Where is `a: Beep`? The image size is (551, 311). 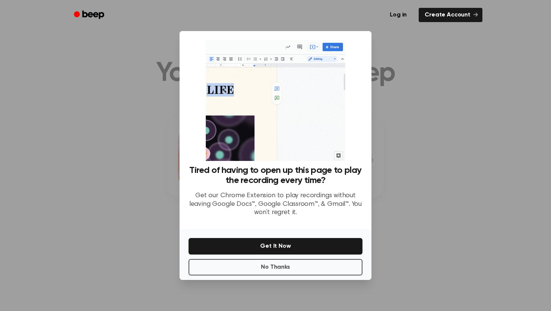
a: Beep is located at coordinates (90, 15).